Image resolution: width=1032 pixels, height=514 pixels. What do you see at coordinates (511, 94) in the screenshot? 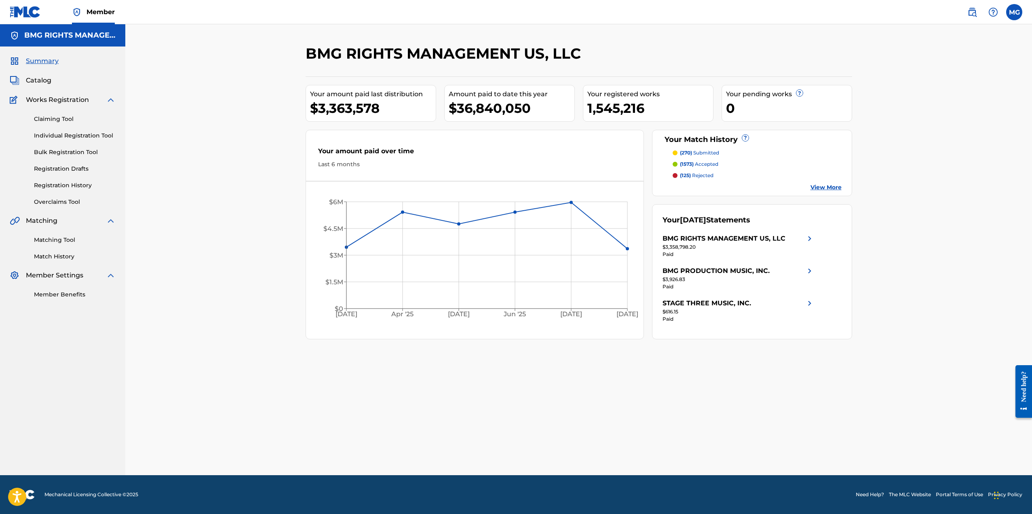
I see `div: Amount paid to date this year` at bounding box center [511, 94].